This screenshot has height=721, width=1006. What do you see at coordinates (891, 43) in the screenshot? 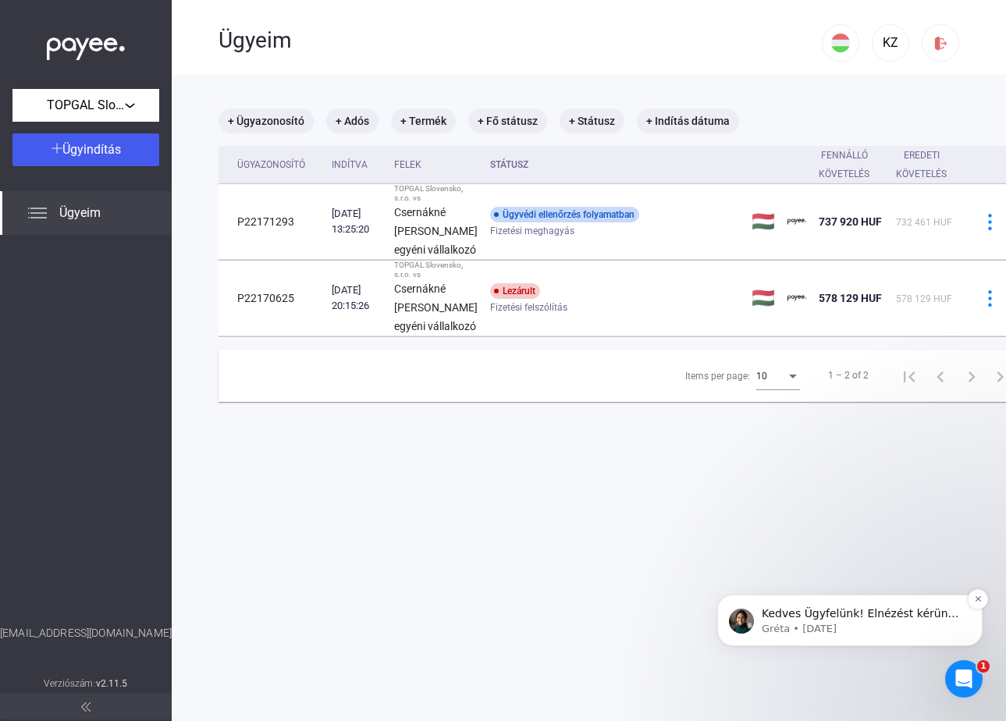
I see `div: KZ` at bounding box center [891, 43].